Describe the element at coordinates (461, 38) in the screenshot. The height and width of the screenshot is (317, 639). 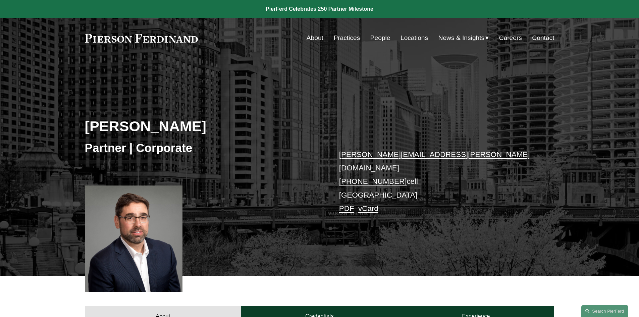
I see `span: News & Insights` at that location.